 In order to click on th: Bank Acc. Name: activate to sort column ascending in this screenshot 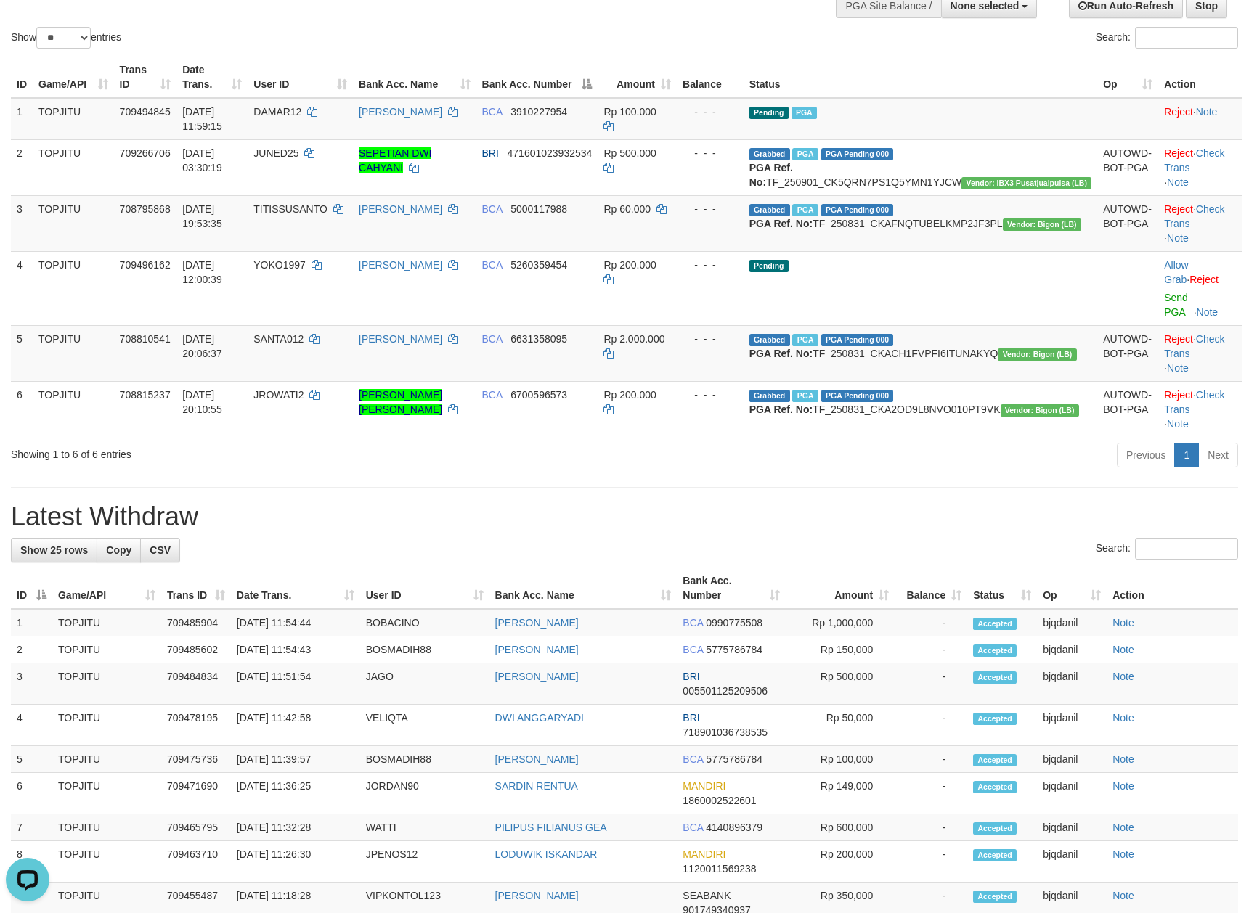, I will do `click(415, 77)`.